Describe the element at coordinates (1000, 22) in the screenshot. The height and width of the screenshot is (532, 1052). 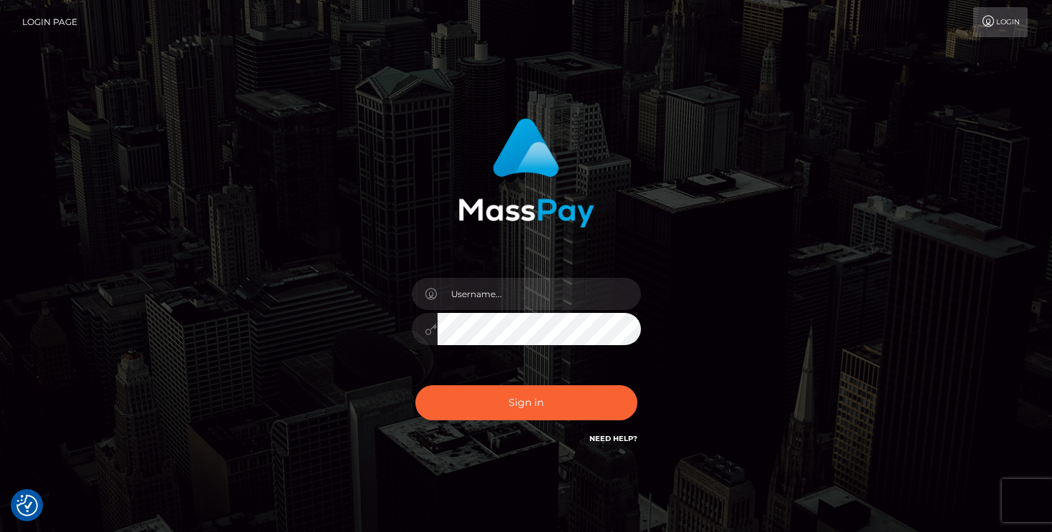
I see `a: Login` at that location.